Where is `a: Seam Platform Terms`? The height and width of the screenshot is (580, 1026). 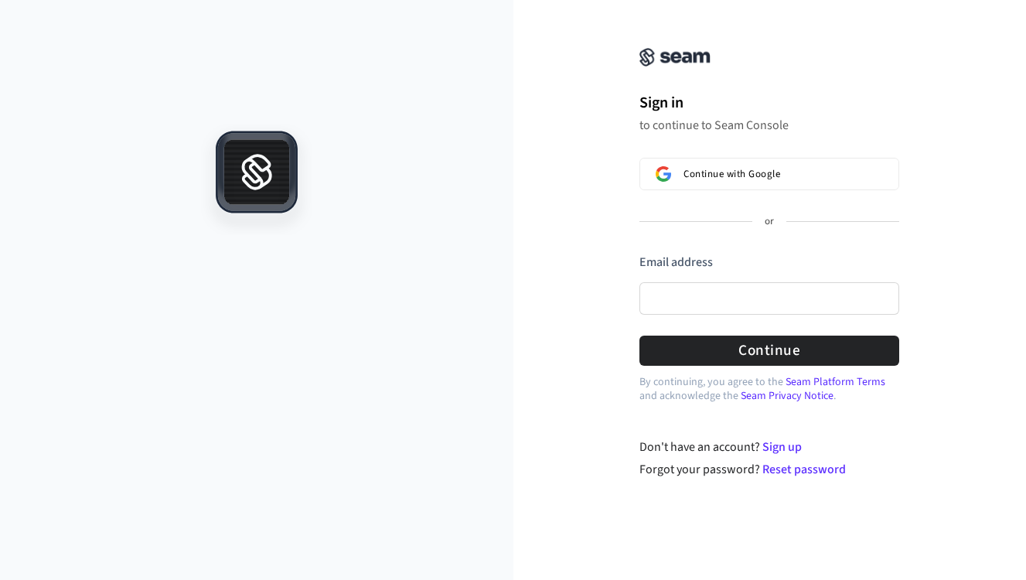 a: Seam Platform Terms is located at coordinates (835, 382).